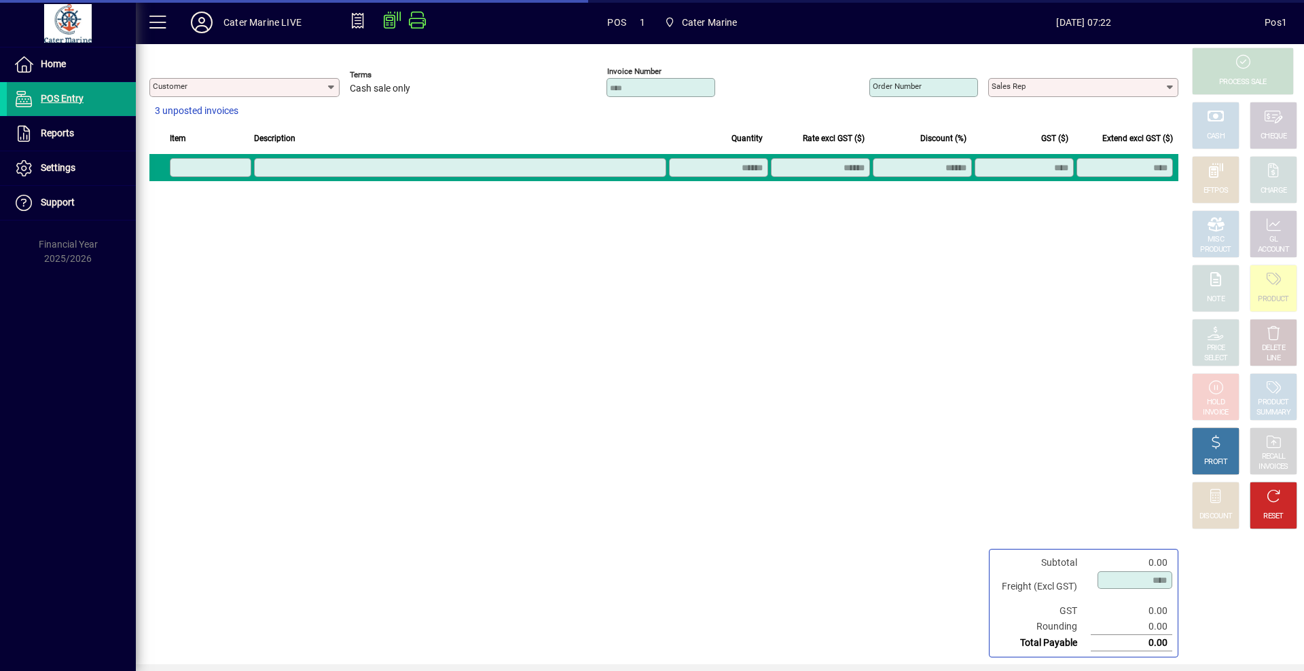 Image resolution: width=1304 pixels, height=671 pixels. Describe the element at coordinates (1215, 136) in the screenshot. I see `div: CASH` at that location.